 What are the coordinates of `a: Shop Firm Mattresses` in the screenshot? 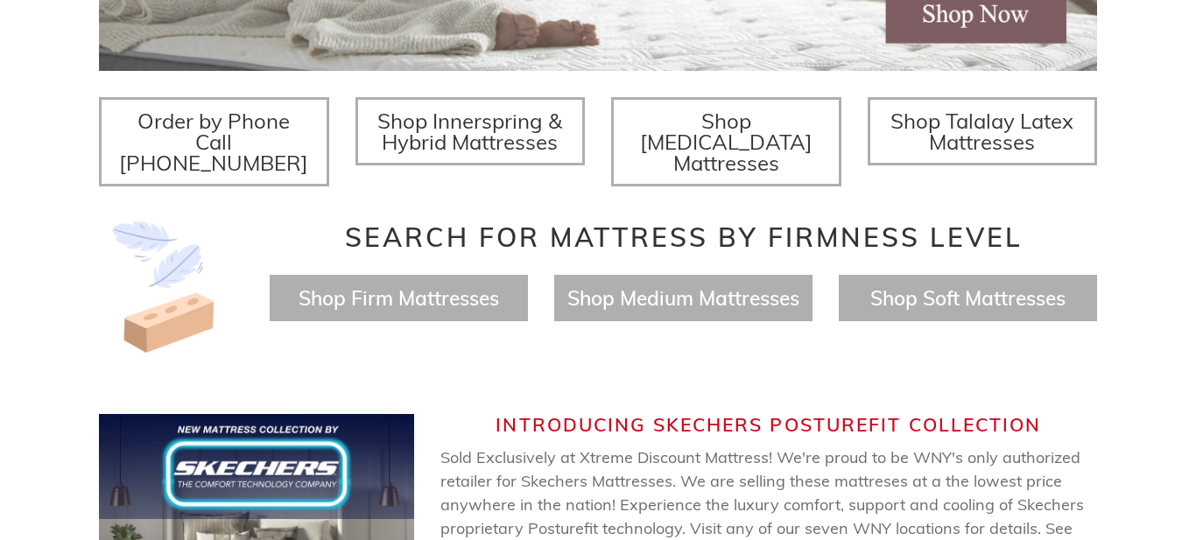 It's located at (398, 298).